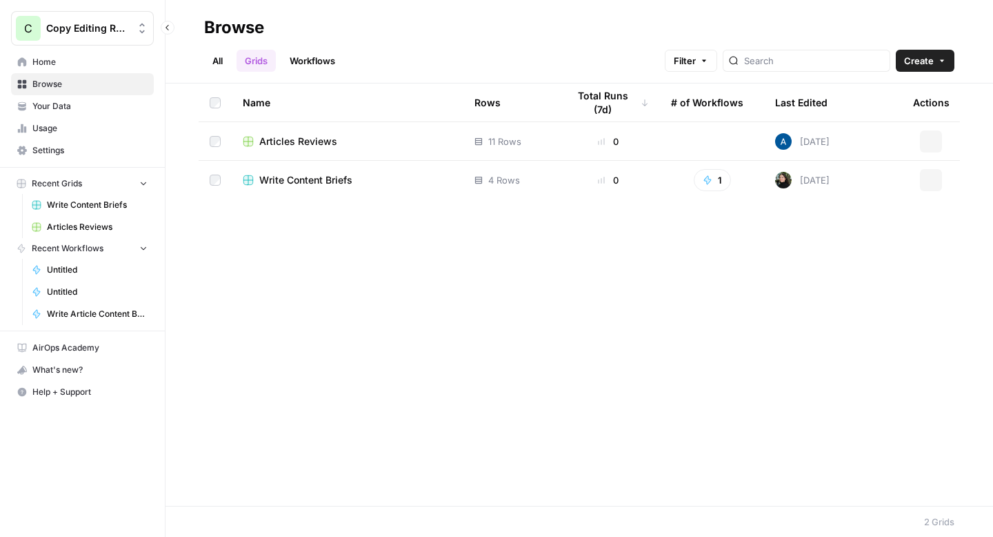 This screenshot has width=993, height=537. Describe the element at coordinates (925, 61) in the screenshot. I see `button: Create` at that location.